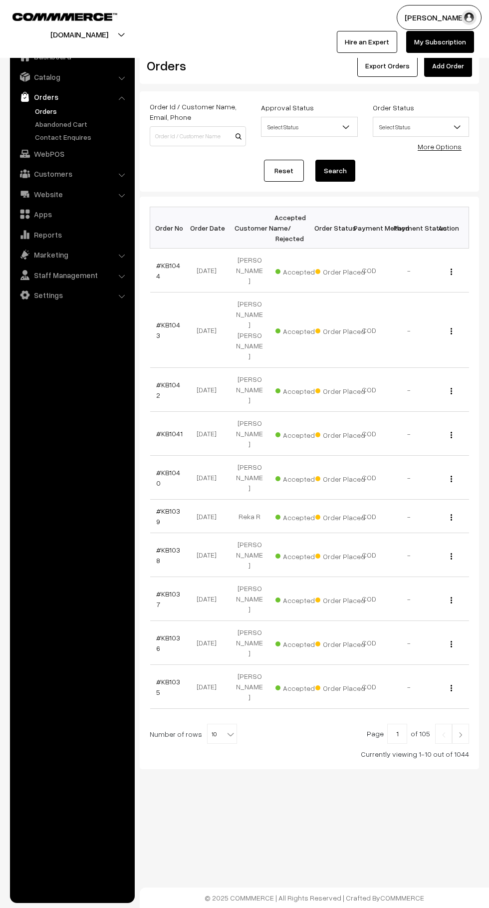  Describe the element at coordinates (315, 898) in the screenshot. I see `footer: © 2025 COMMMERCE | All Rights Reserved | Crafted By` at that location.